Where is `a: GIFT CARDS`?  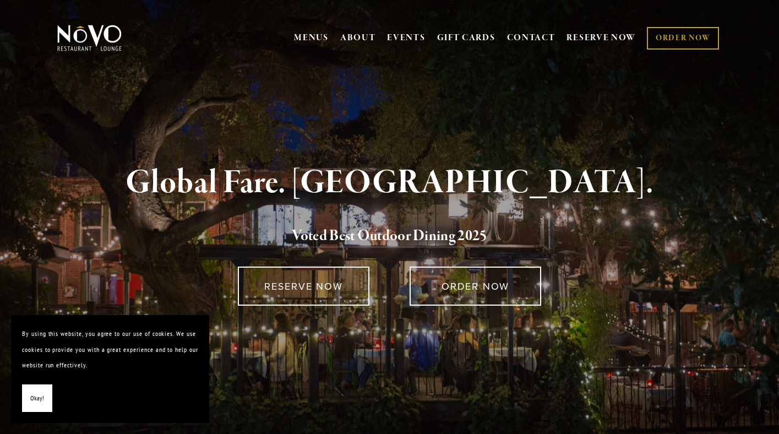
a: GIFT CARDS is located at coordinates (467, 38).